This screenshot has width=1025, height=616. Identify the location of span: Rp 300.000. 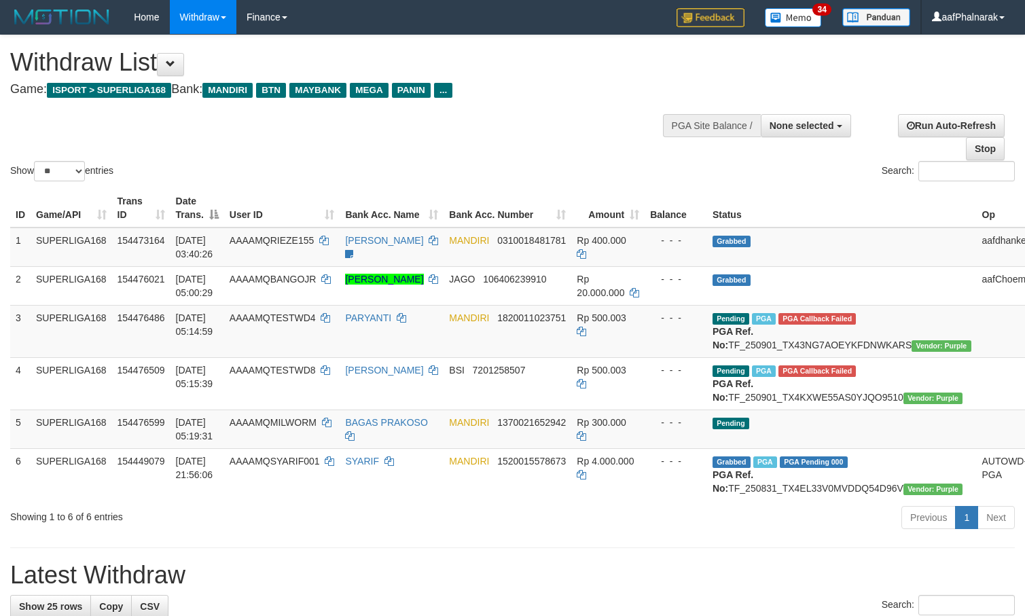
(601, 422).